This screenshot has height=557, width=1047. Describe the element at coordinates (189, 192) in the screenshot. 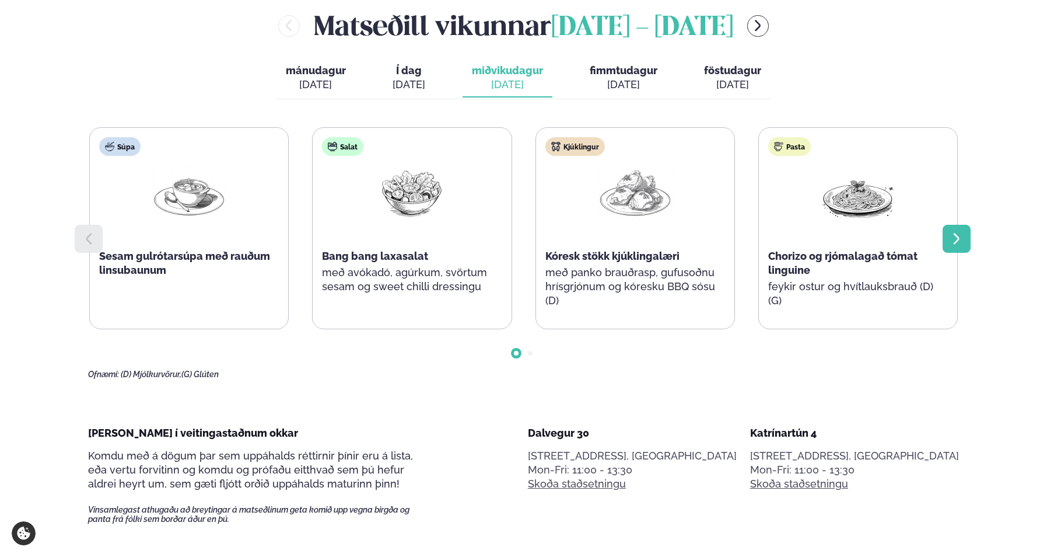

I see `img: Soup.png` at that location.